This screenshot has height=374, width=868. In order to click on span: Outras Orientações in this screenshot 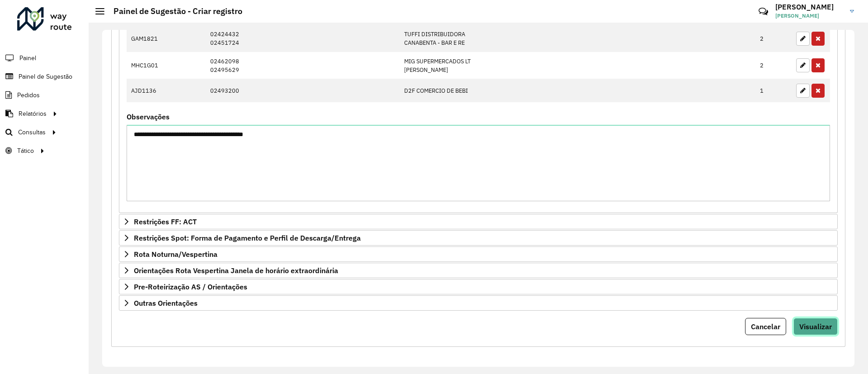, I will do `click(165, 303)`.